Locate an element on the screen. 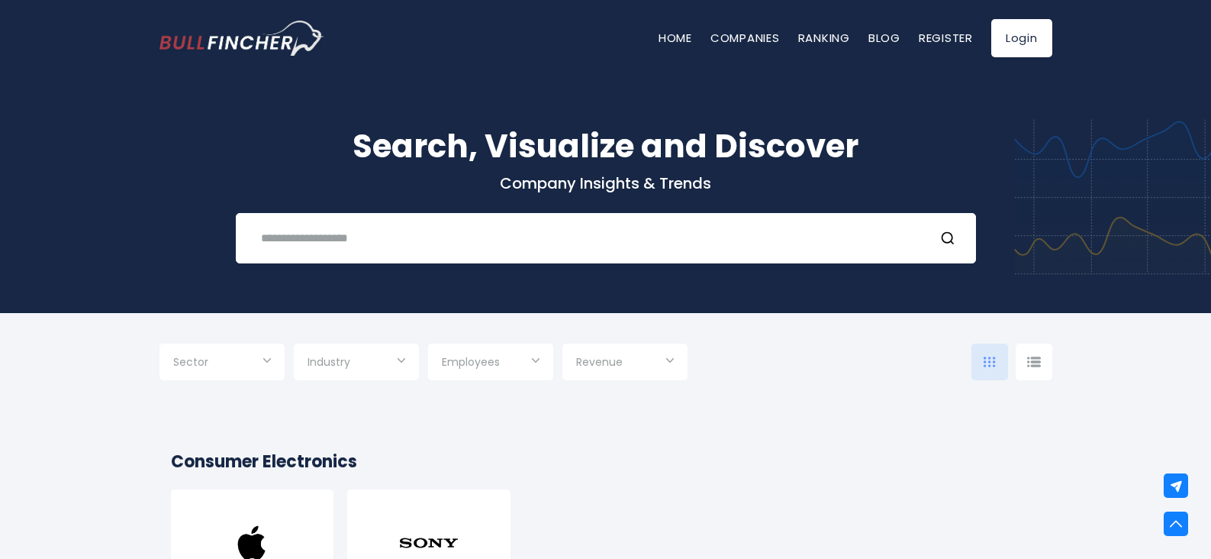  button: Search is located at coordinates (950, 238).